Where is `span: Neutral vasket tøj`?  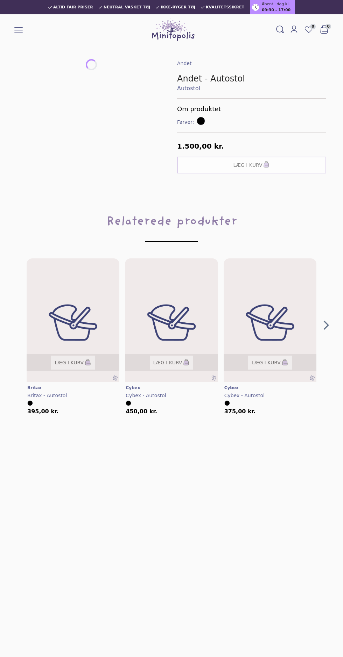
span: Neutral vasket tøj is located at coordinates (127, 7).